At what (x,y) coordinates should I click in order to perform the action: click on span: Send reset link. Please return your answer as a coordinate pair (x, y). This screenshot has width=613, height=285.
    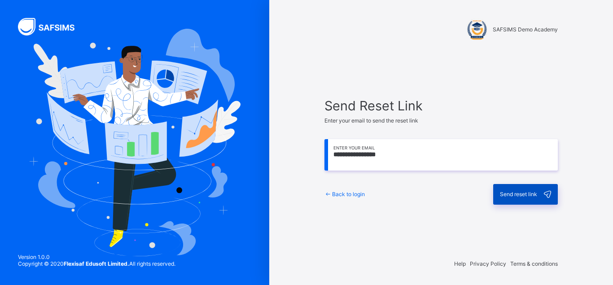
    Looking at the image, I should click on (518, 194).